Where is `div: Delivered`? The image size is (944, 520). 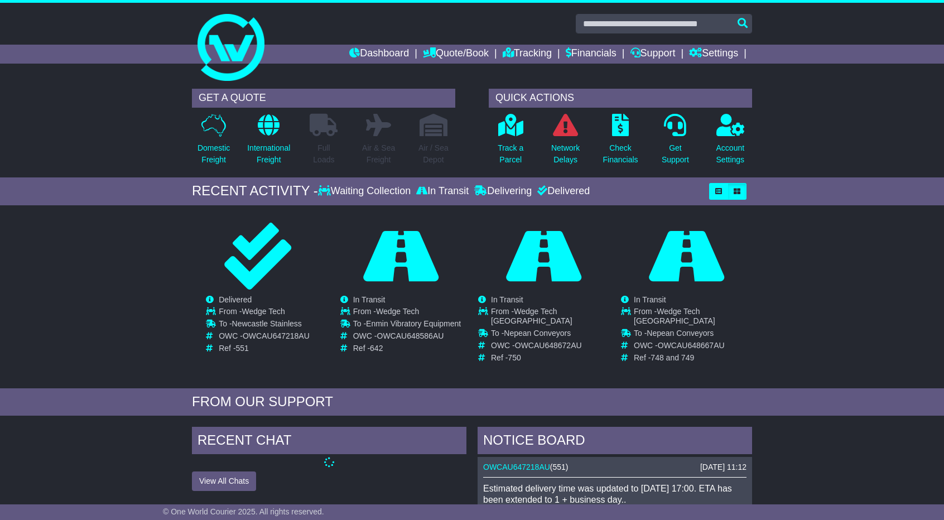
div: Delivered is located at coordinates (562, 191).